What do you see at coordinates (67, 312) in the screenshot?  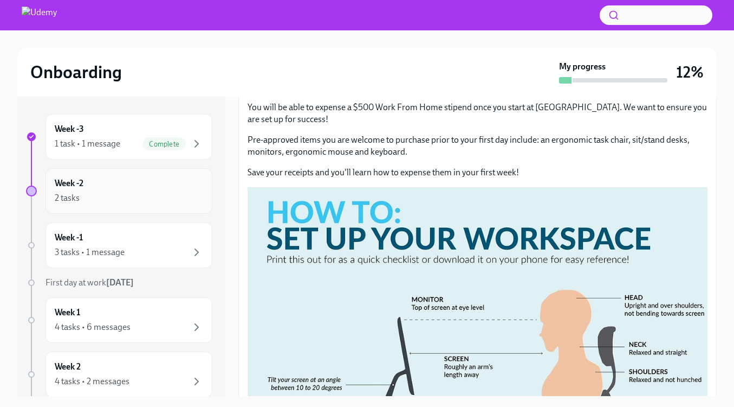 I see `h6: Week 1` at bounding box center [67, 312].